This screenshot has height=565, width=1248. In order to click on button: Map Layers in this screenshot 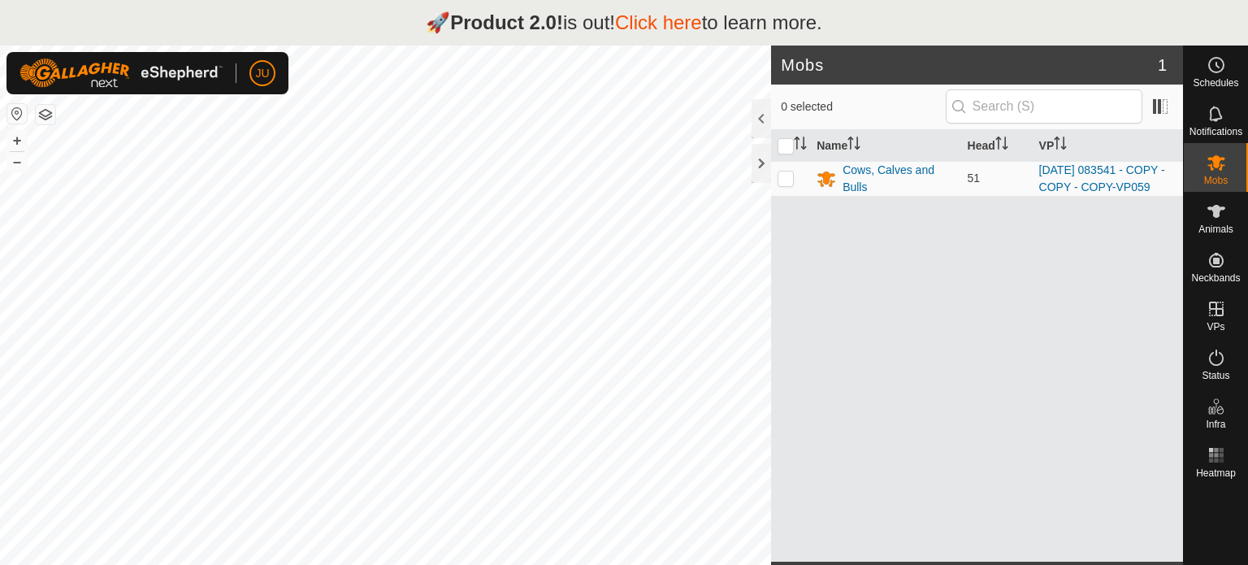, I will do `click(46, 115)`.